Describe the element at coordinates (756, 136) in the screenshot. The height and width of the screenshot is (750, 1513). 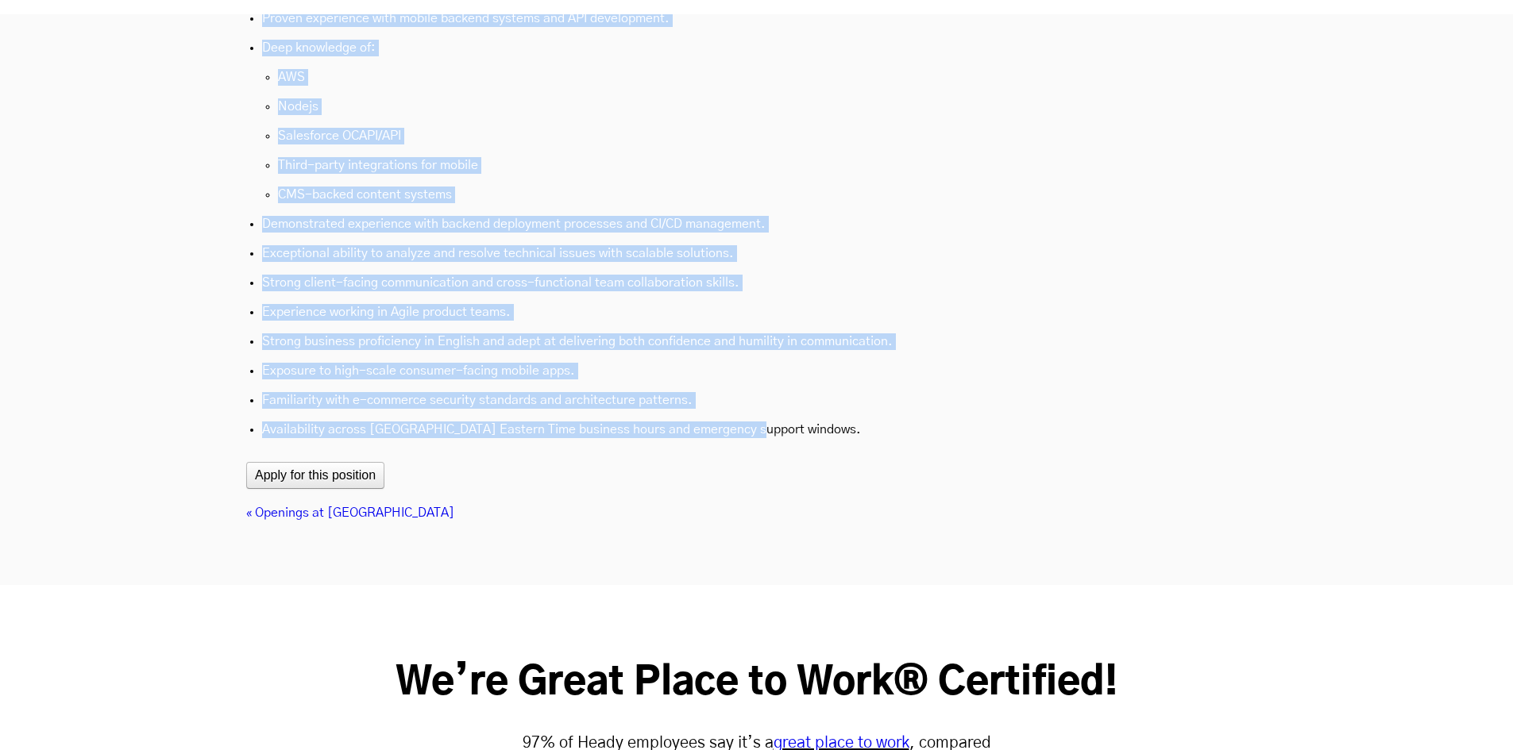
I see `p: Salesforce OCAPI/API` at that location.